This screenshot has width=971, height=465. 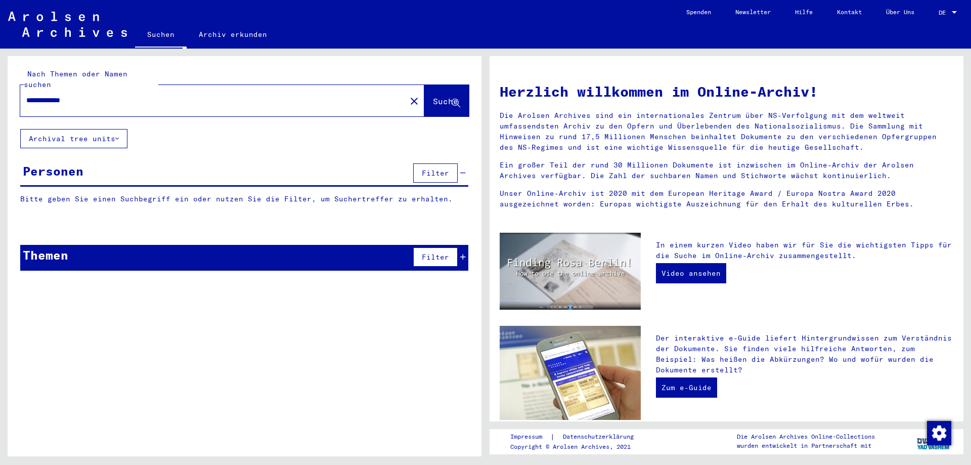 I want to click on a: Zum e-Guide, so click(x=687, y=388).